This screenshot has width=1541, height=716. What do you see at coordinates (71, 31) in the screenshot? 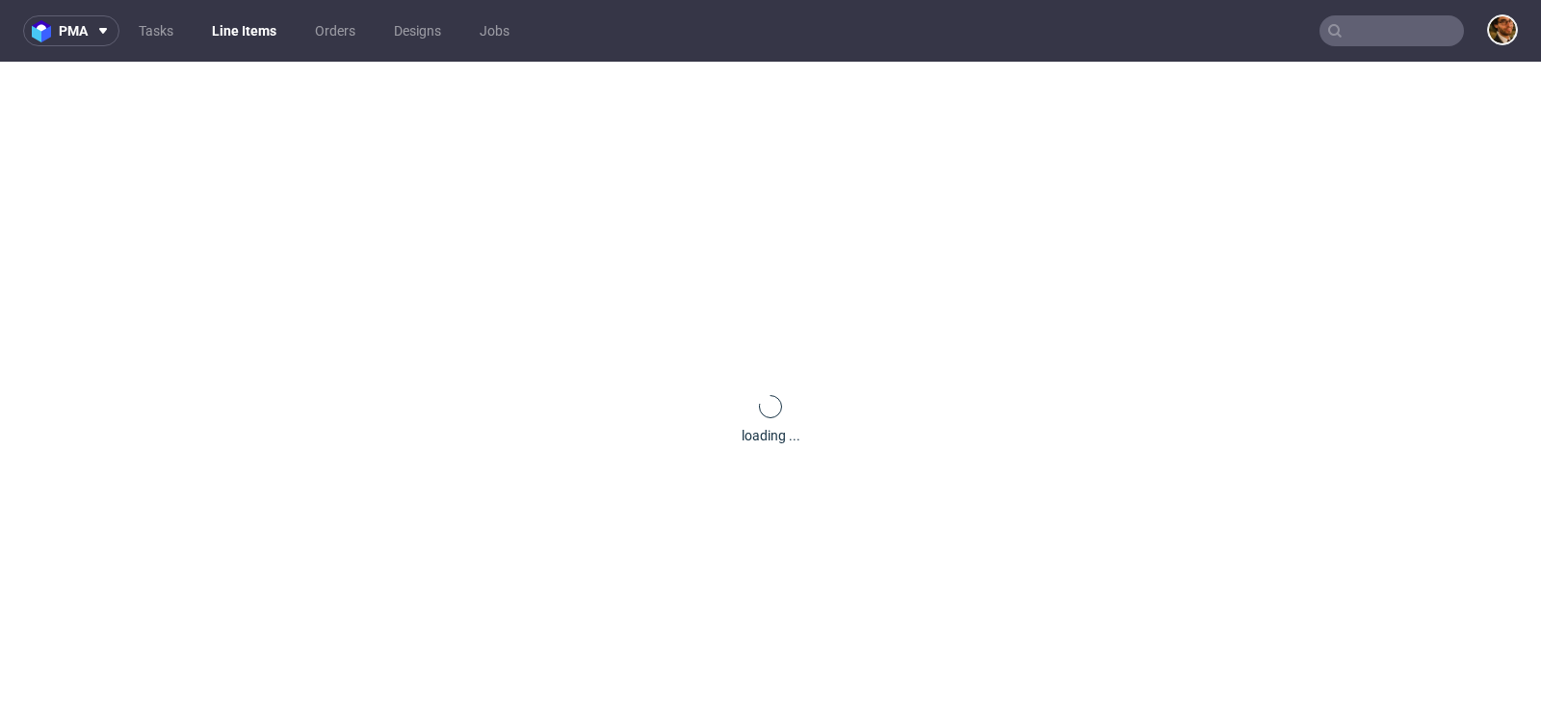
I see `button: pma` at bounding box center [71, 31].